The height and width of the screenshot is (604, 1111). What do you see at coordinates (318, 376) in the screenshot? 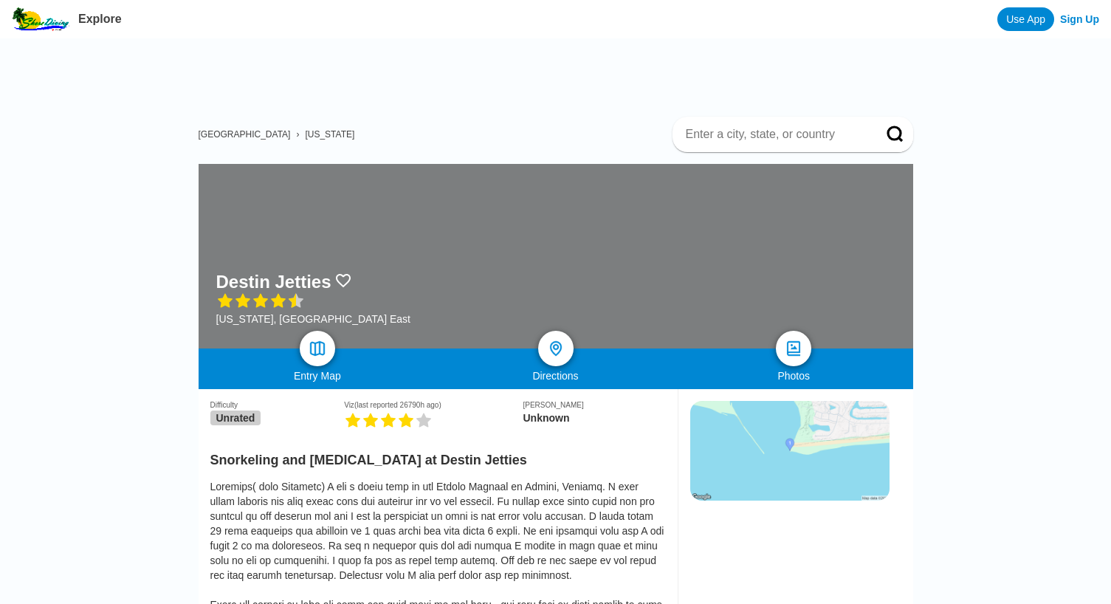
I see `div: Entry Map` at bounding box center [318, 376].